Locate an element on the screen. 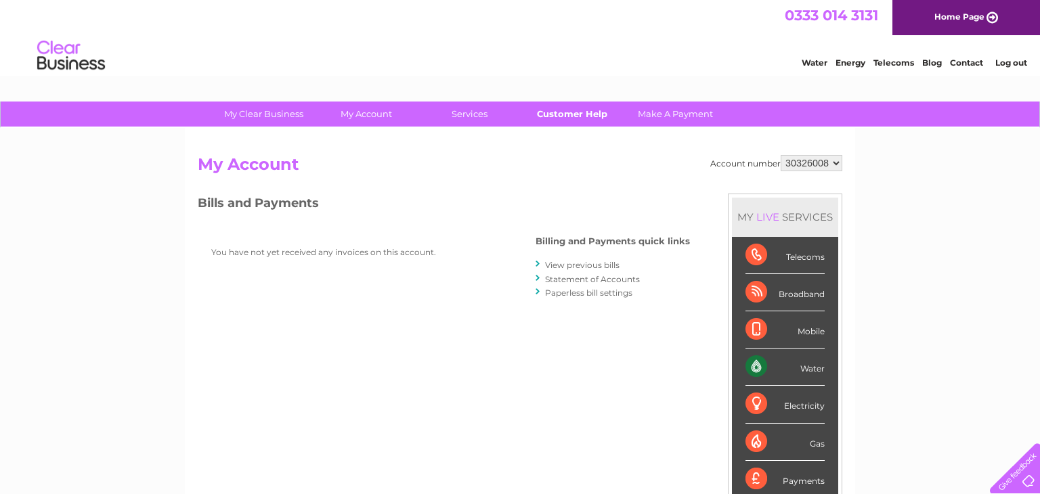  a: Statement of Accounts is located at coordinates (593, 279).